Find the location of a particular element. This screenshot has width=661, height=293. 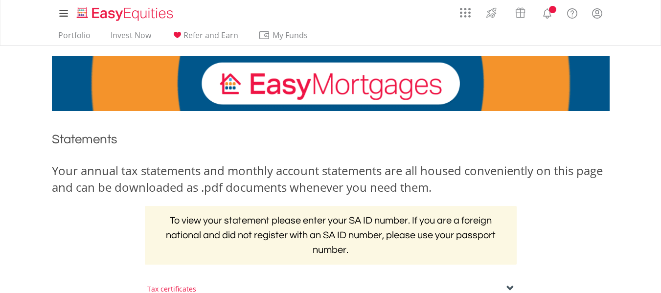

span: My Funds is located at coordinates (290, 35).